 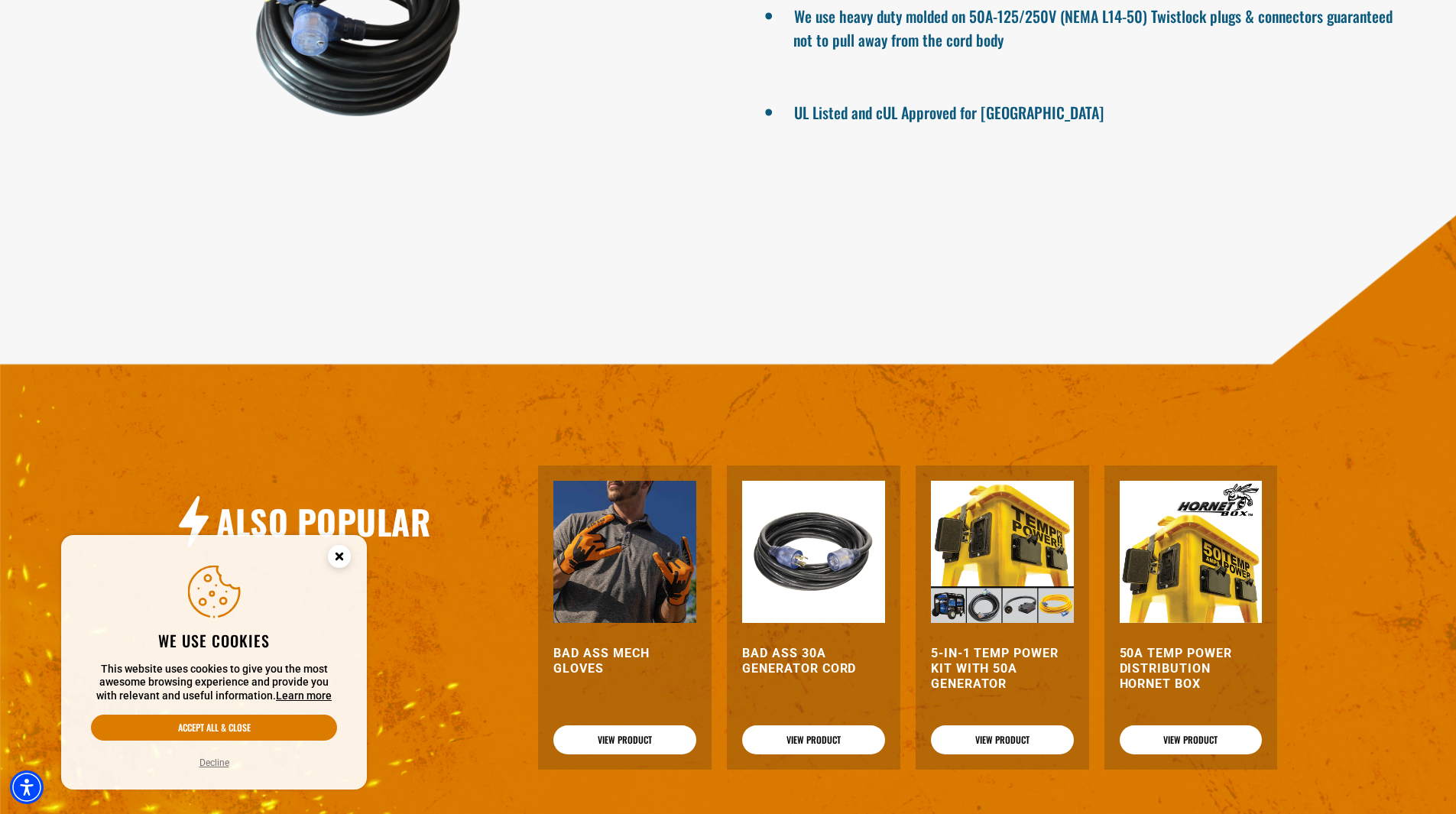 What do you see at coordinates (323, 521) in the screenshot?
I see `h2: Also Popular` at bounding box center [323, 521].